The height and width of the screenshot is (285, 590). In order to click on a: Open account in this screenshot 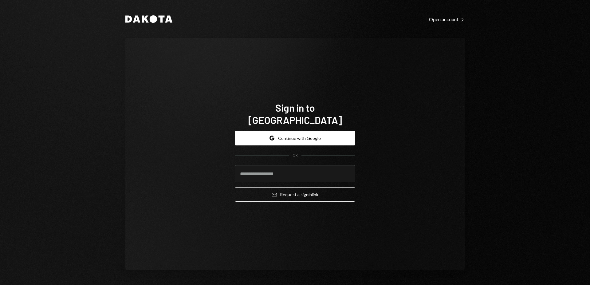, I will do `click(447, 19)`.